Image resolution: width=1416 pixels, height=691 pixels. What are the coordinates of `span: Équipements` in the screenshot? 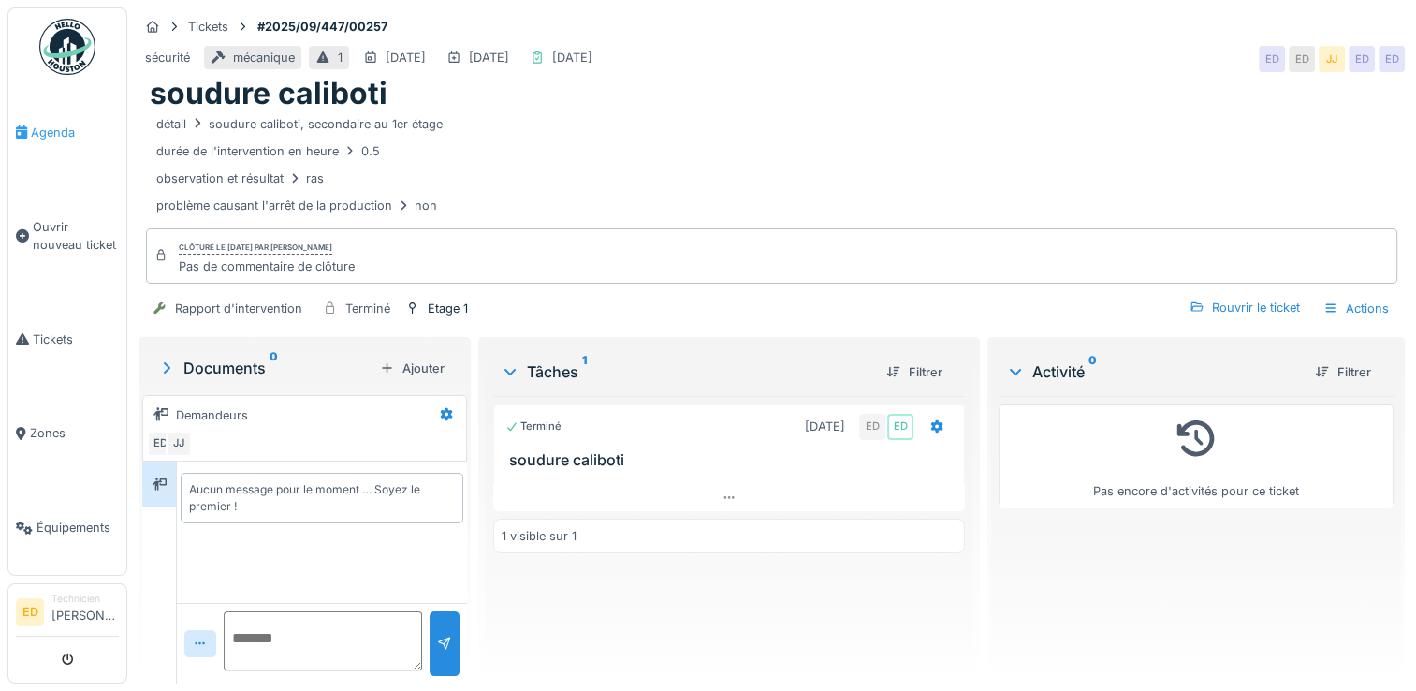 It's located at (78, 527).